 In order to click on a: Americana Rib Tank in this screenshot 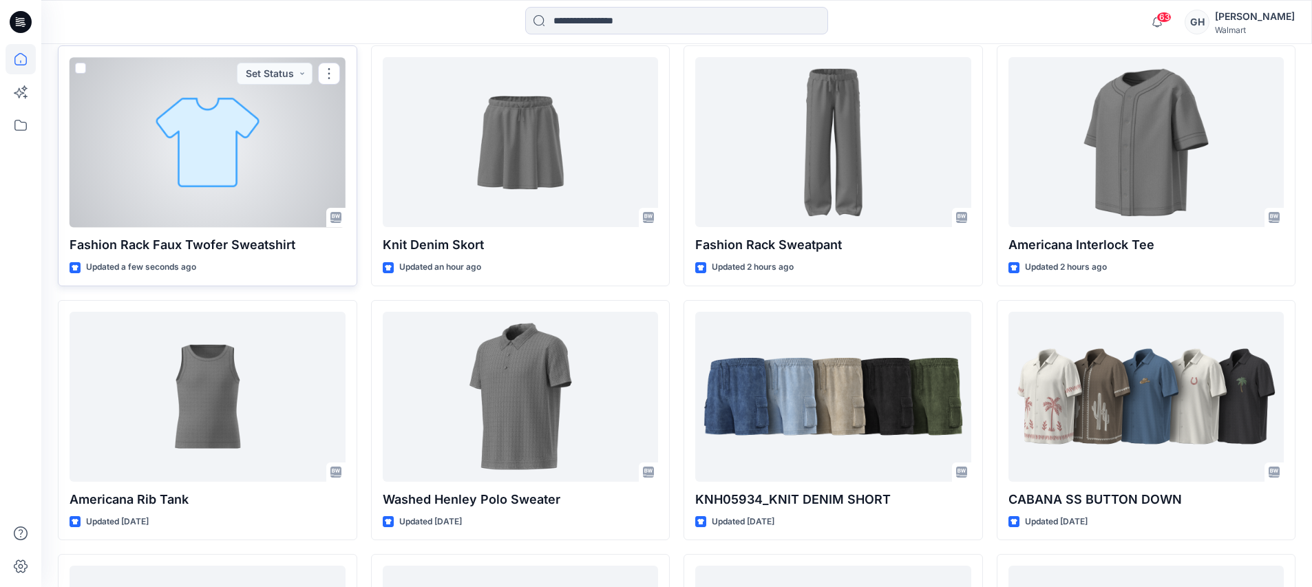, I will do `click(207, 396)`.